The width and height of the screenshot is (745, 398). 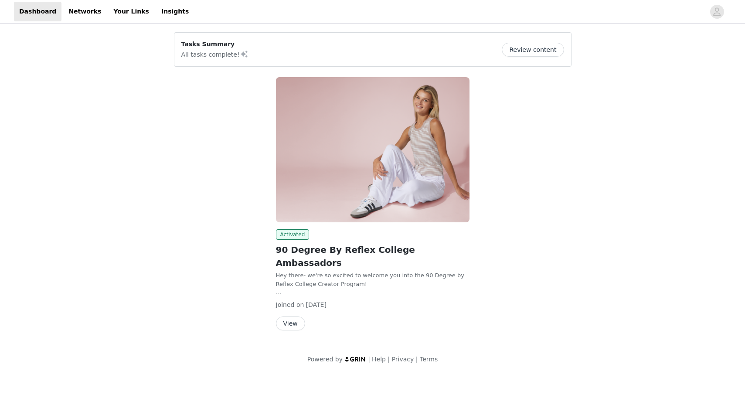 What do you see at coordinates (428, 359) in the screenshot?
I see `a: Terms` at bounding box center [428, 359].